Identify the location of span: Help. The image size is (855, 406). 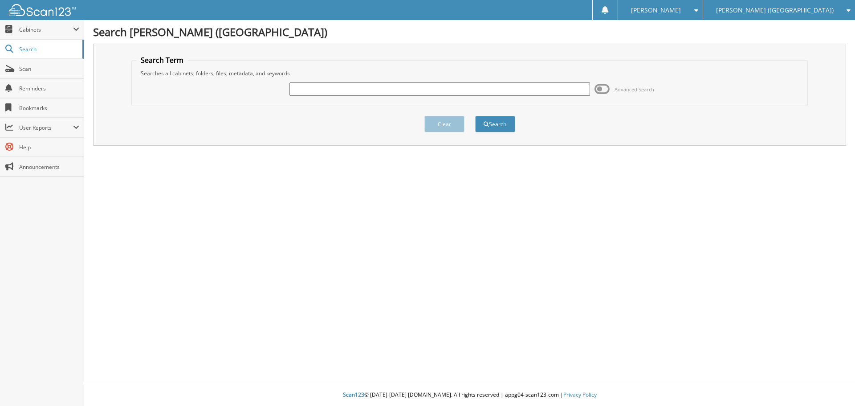
(49, 147).